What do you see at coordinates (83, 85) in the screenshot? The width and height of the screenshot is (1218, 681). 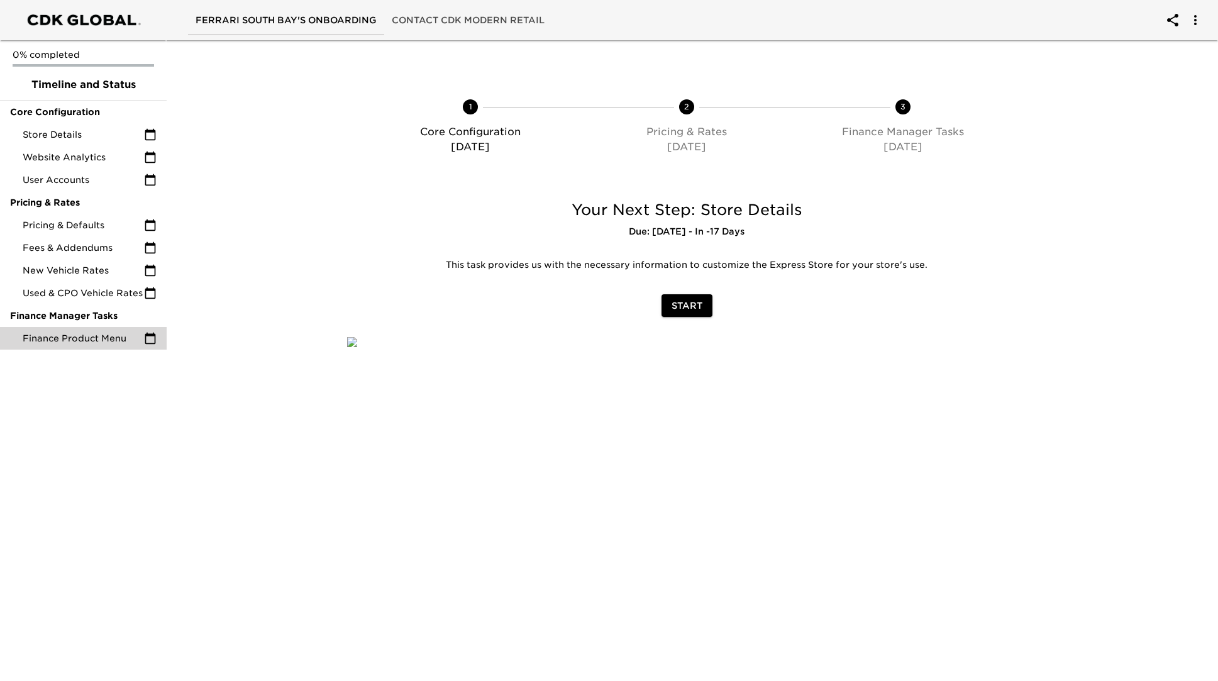 I see `span: Timeline and Status` at bounding box center [83, 85].